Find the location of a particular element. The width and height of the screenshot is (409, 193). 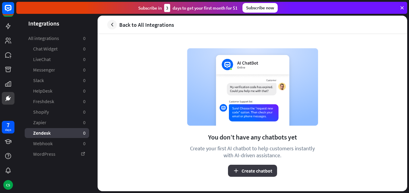

img: chatbot example image is located at coordinates (252, 87).